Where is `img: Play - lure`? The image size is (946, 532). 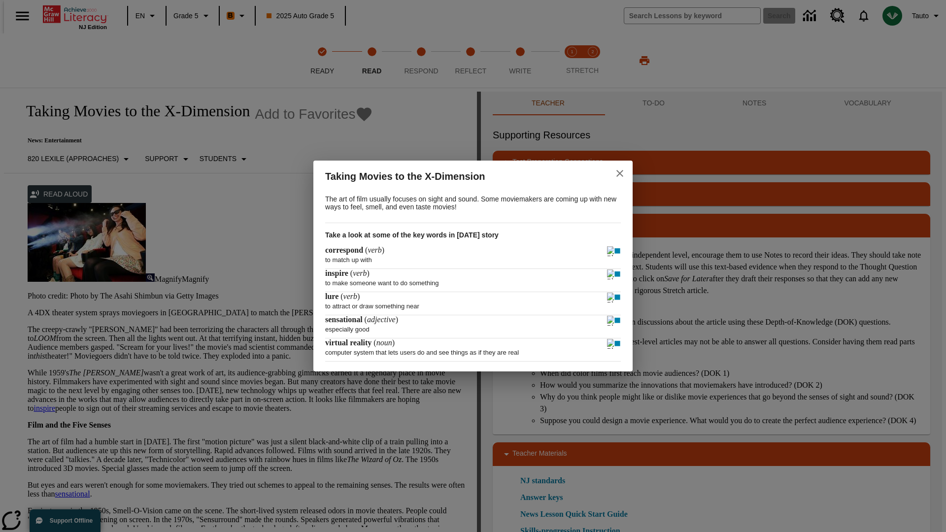 img: Play - lure is located at coordinates (610, 298).